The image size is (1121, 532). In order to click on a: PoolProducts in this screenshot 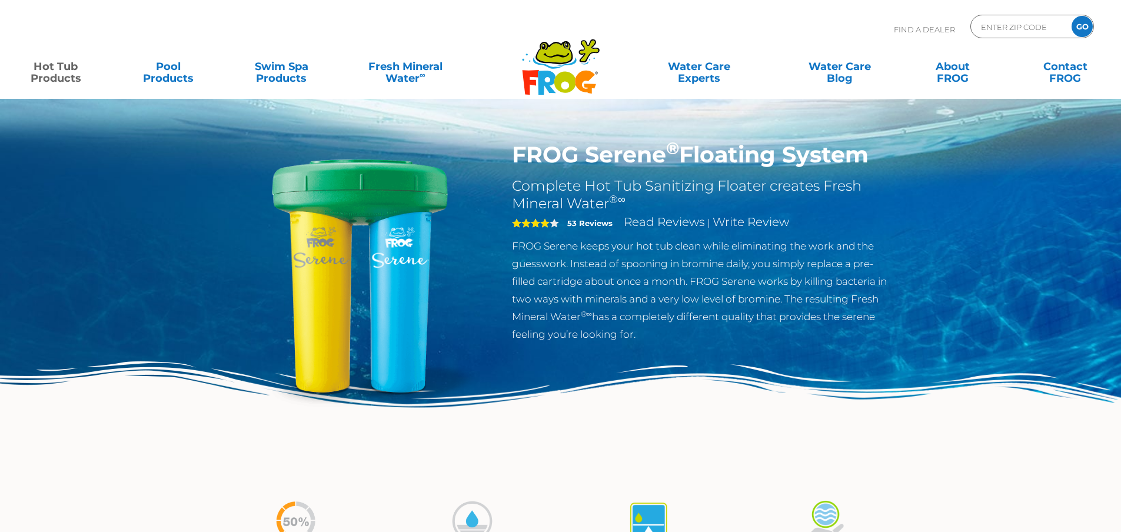, I will do `click(168, 67)`.